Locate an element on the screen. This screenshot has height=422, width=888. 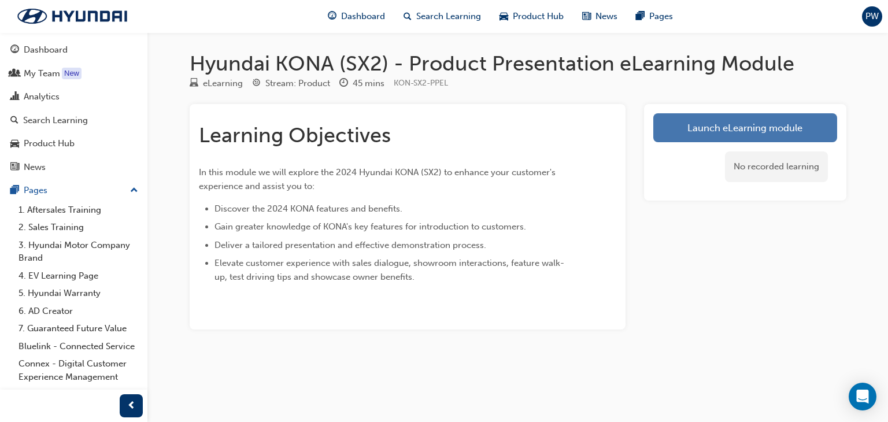
img: Trak is located at coordinates (72, 16).